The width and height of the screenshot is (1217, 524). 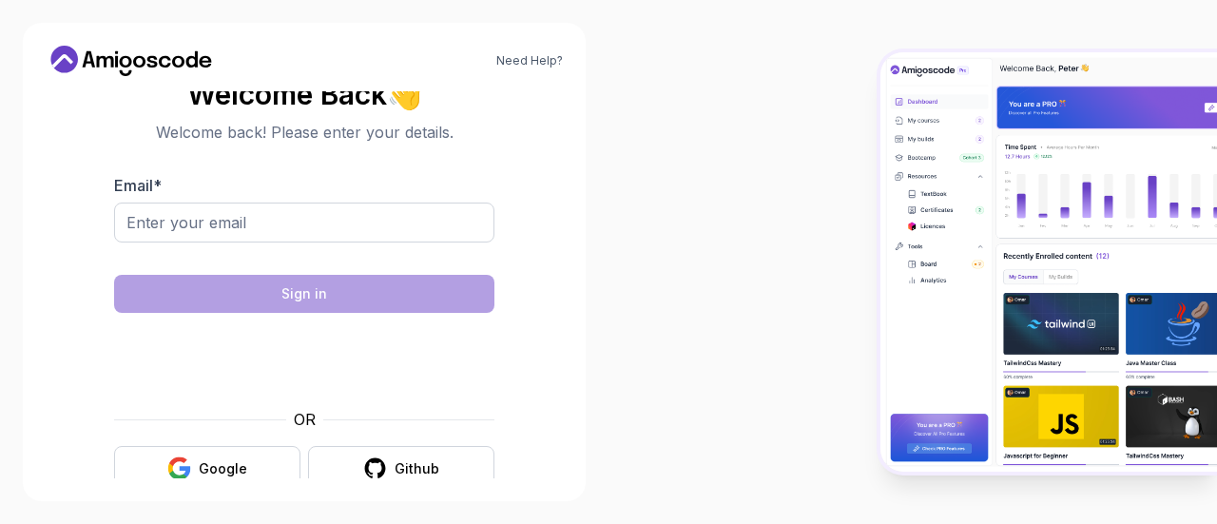 What do you see at coordinates (401, 468) in the screenshot?
I see `button: Github` at bounding box center [401, 468].